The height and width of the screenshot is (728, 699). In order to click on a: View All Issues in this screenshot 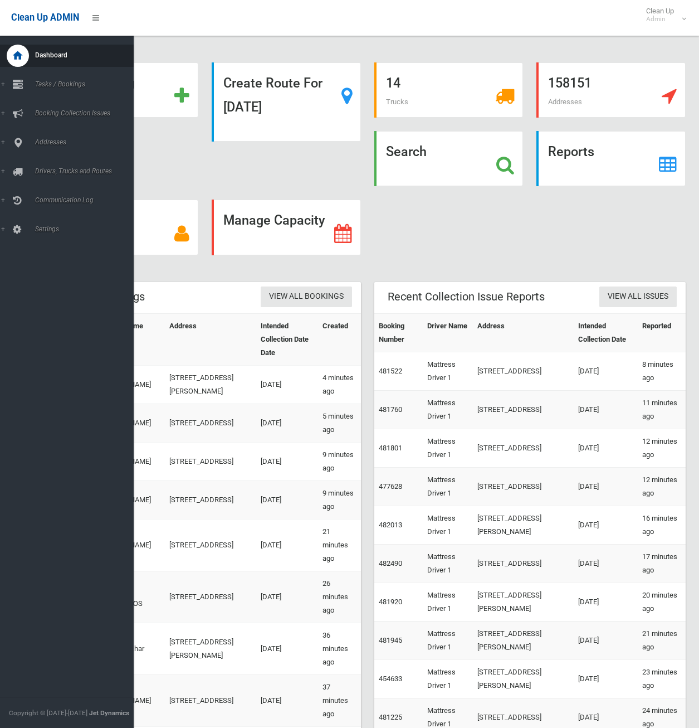, I will do `click(638, 296)`.